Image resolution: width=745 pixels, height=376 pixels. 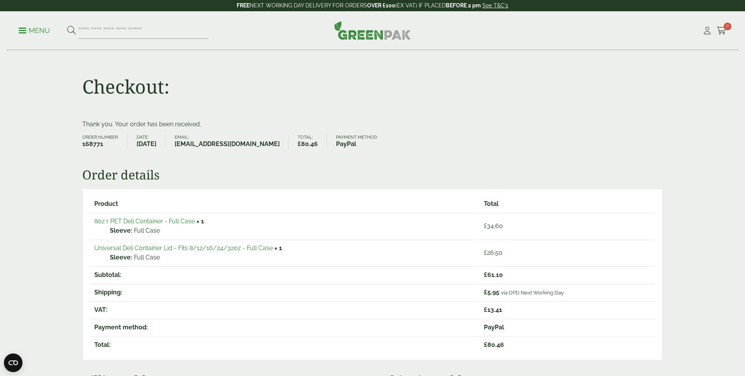 What do you see at coordinates (361, 142) in the screenshot?
I see `li: Payment method:` at bounding box center [361, 142].